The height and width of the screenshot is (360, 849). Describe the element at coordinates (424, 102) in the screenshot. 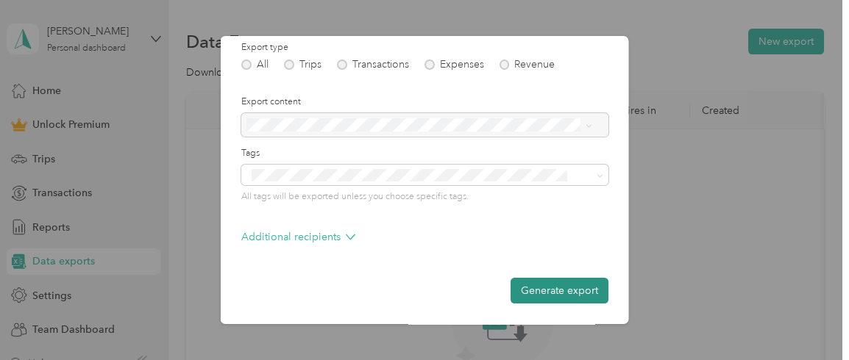

I see `label: Export content` at that location.